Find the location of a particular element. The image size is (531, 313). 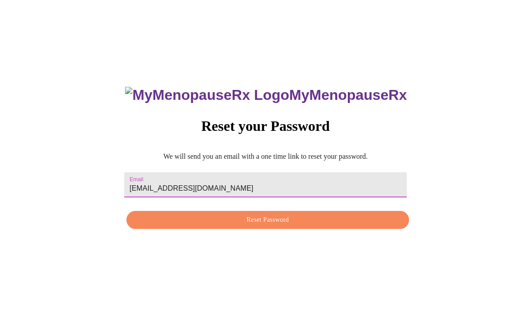

img: MyMenopauseRx Logo is located at coordinates (207, 95).